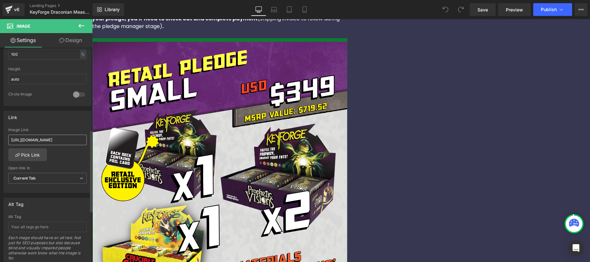 The height and width of the screenshot is (262, 590). Describe the element at coordinates (304, 10) in the screenshot. I see `a: Mobile` at that location.